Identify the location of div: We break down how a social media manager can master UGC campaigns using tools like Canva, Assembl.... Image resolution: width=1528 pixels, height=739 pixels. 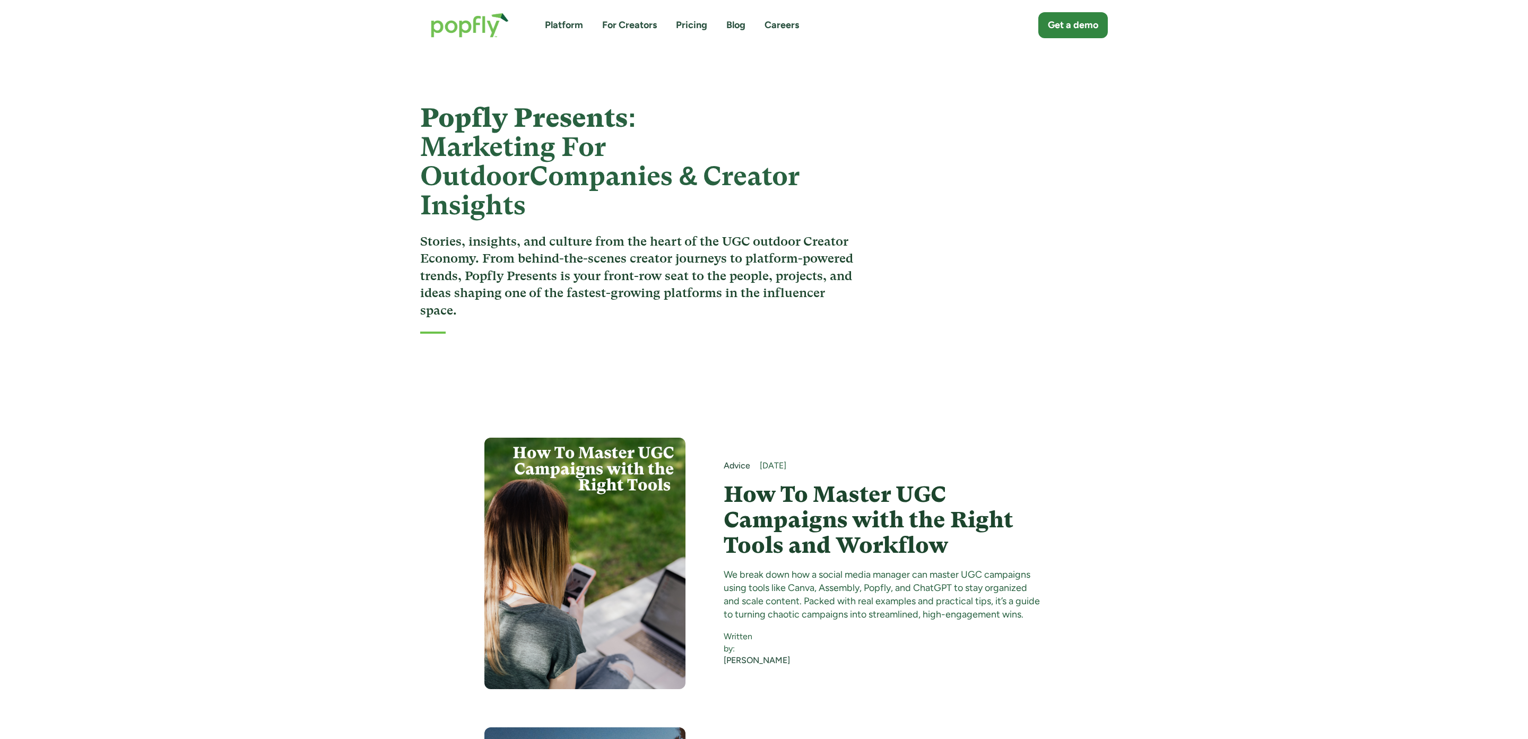
(884, 595).